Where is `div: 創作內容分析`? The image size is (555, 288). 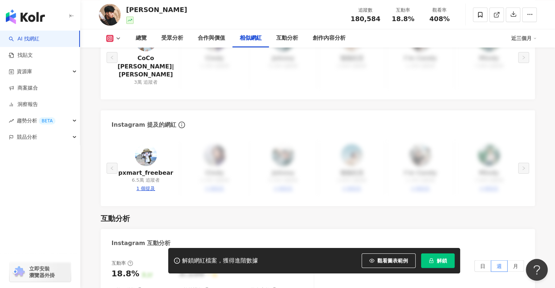
div: 創作內容分析 is located at coordinates (329, 38).